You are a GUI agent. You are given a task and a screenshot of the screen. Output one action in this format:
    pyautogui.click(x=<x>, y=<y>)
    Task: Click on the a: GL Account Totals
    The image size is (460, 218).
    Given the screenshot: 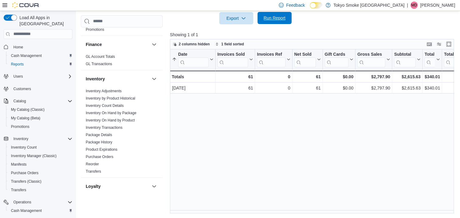 What is the action you would take?
    pyautogui.click(x=100, y=57)
    